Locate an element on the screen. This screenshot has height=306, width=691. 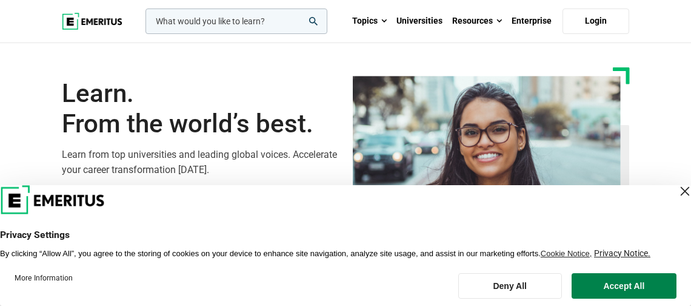
span: From the world’s best. is located at coordinates (200, 124).